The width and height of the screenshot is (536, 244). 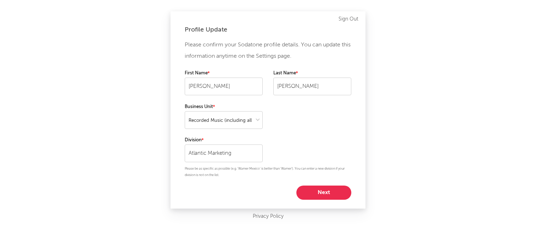 I want to click on label: Business Unit, so click(x=224, y=107).